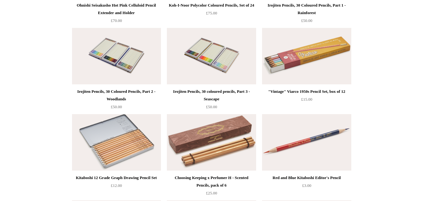 This screenshot has width=423, height=201. What do you see at coordinates (211, 142) in the screenshot?
I see `a: Choosing Keeping x Perfumer H - Scented Pencils, pack of 6 Choosing Keeping x Perfumer H - Scente...` at bounding box center [211, 142].